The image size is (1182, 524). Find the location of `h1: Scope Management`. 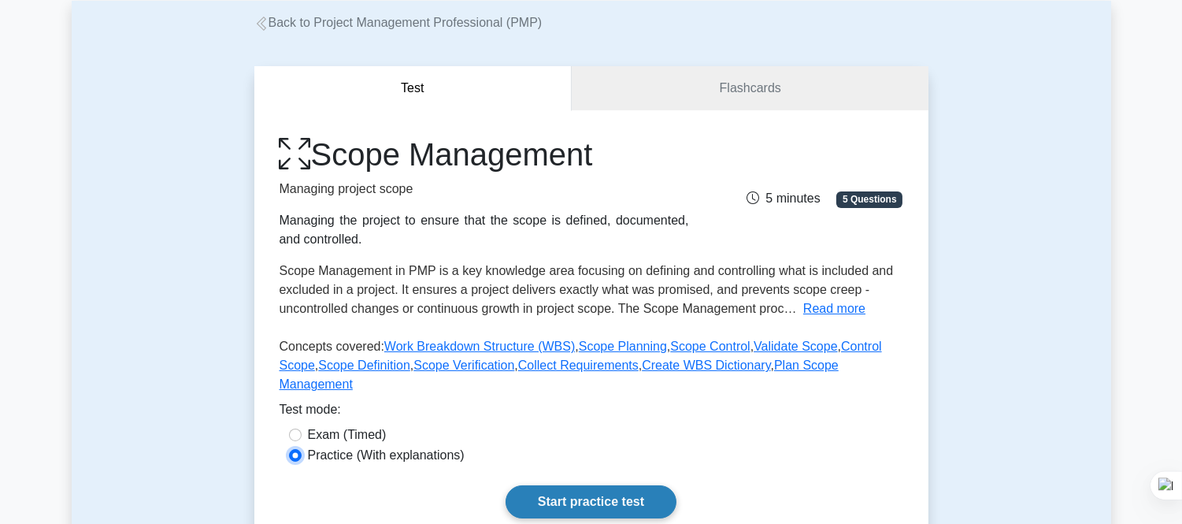

h1: Scope Management is located at coordinates (484, 154).